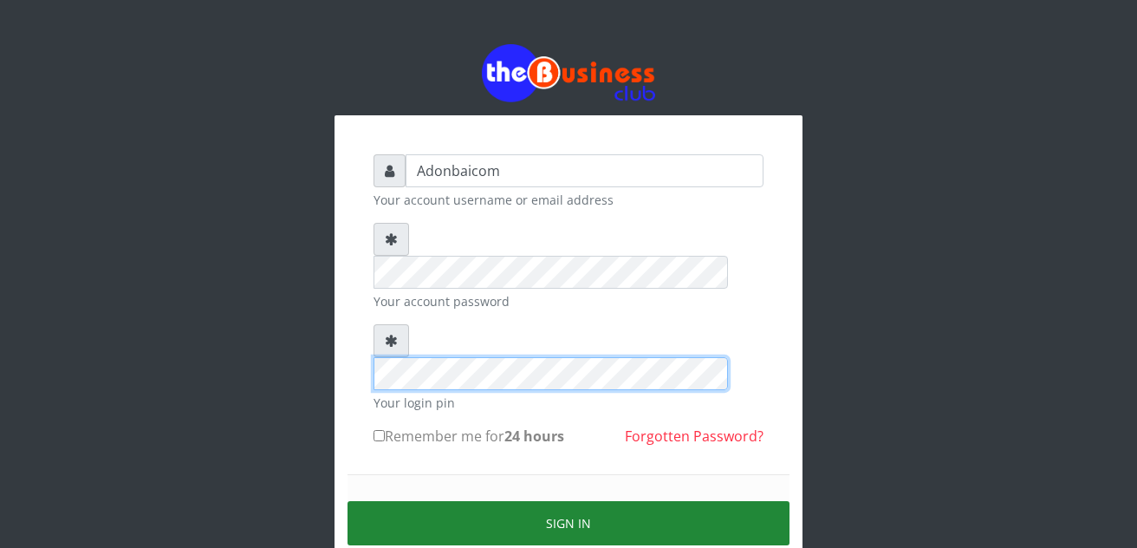 The width and height of the screenshot is (1137, 548). I want to click on small: Your account username or email address, so click(568, 199).